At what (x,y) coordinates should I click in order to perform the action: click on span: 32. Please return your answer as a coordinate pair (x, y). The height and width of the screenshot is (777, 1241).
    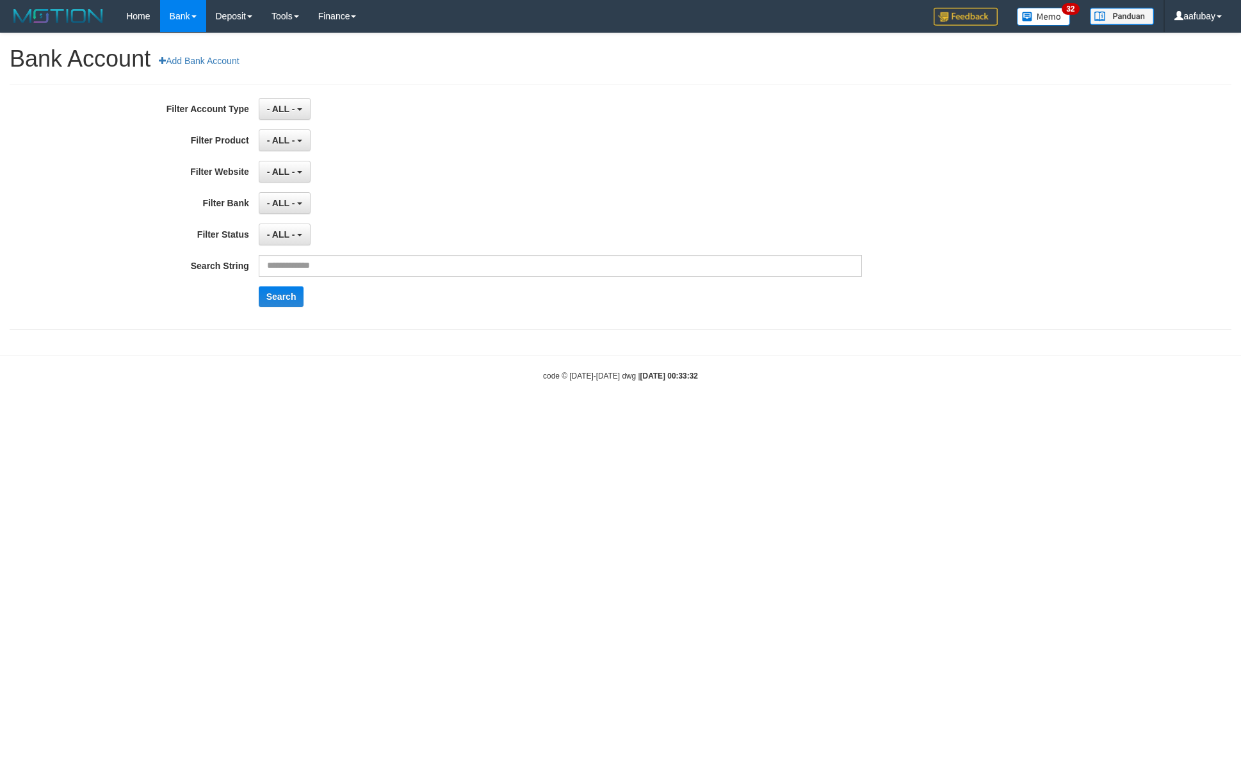
    Looking at the image, I should click on (1070, 9).